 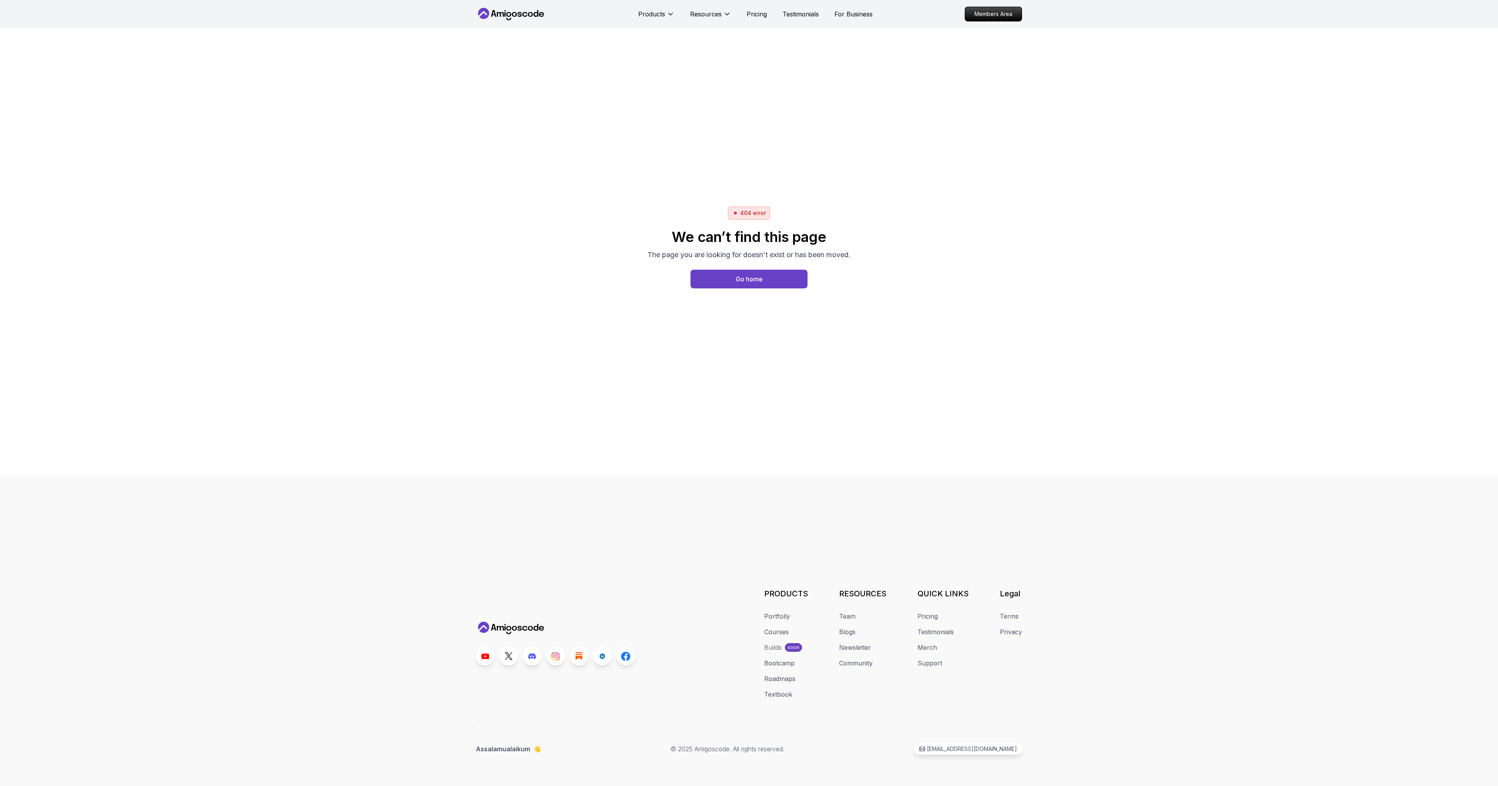 I want to click on a: Merch, so click(x=927, y=647).